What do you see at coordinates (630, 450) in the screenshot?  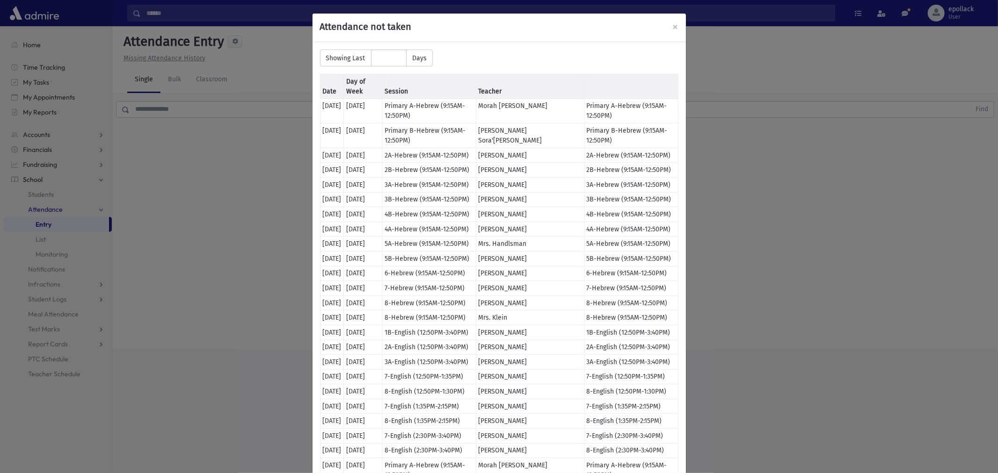 I see `div: 8-English (2:30PM-3:40PM)` at bounding box center [630, 450].